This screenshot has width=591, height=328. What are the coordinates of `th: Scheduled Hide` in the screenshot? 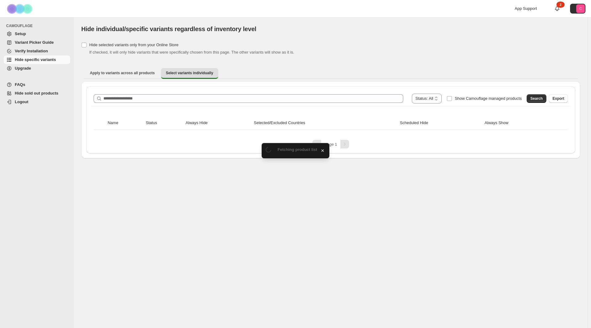 It's located at (440, 123).